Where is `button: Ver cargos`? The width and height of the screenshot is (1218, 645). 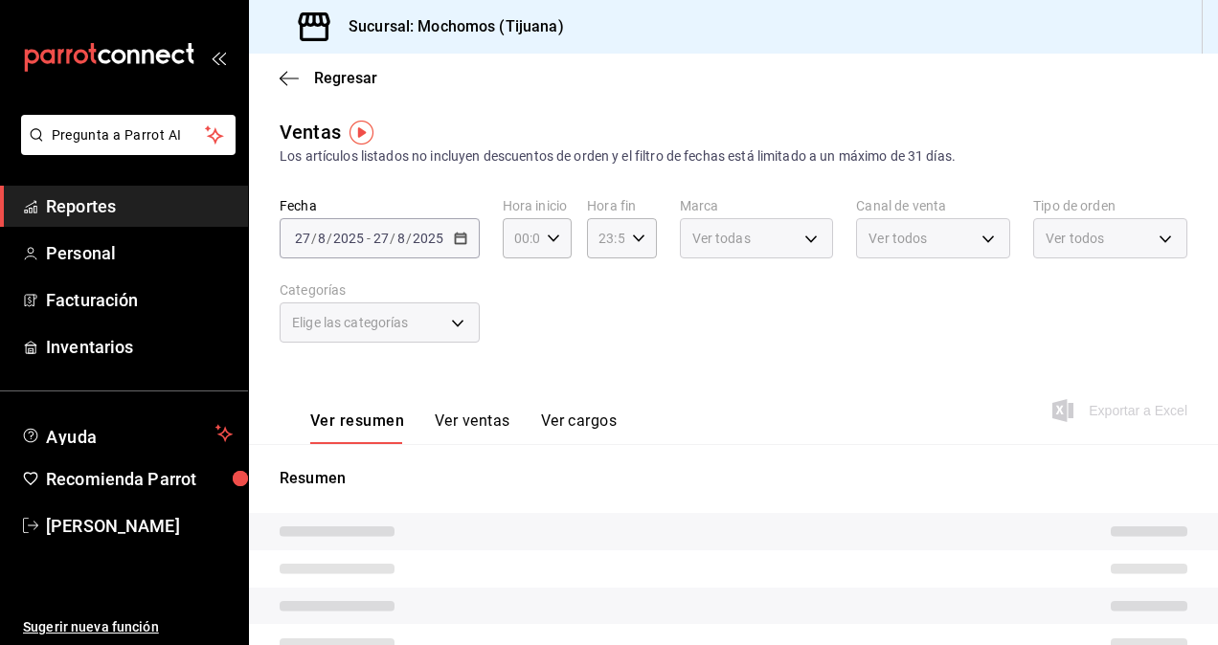 button: Ver cargos is located at coordinates (579, 428).